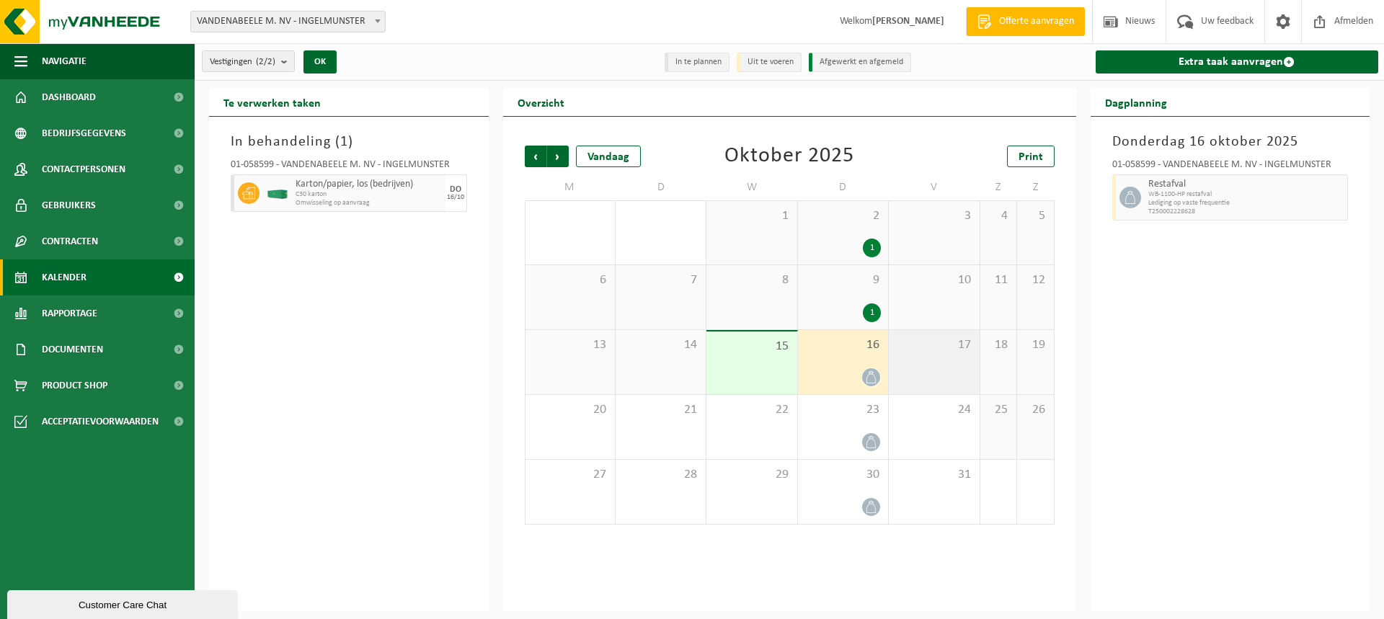  Describe the element at coordinates (1025, 22) in the screenshot. I see `a: Offerte aanvragen` at that location.